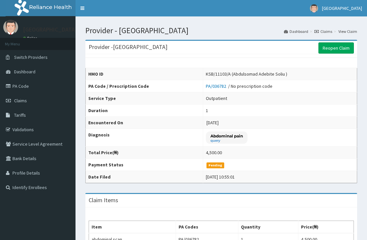 Image resolution: width=367 pixels, height=240 pixels. What do you see at coordinates (25, 72) in the screenshot?
I see `span: Dashboard` at bounding box center [25, 72].